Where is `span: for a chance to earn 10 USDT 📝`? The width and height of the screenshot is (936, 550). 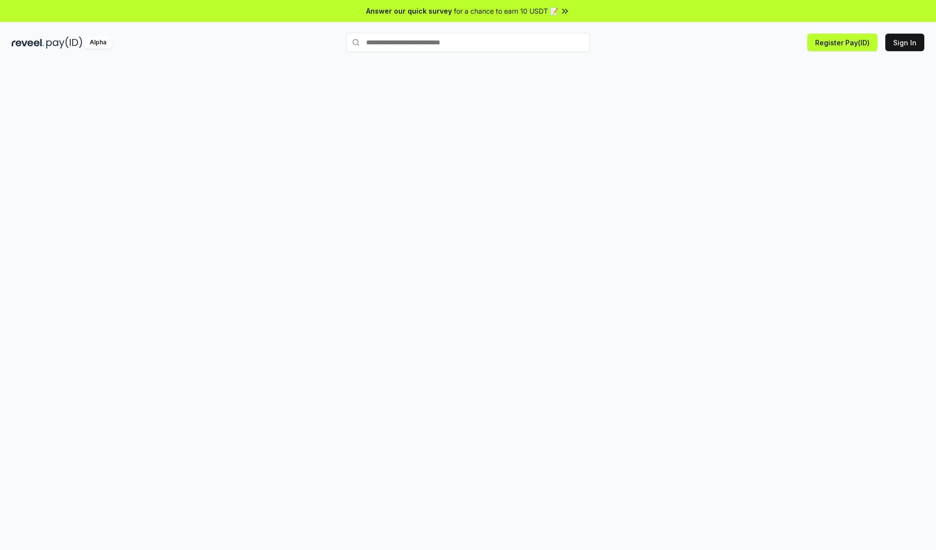
span: for a chance to earn 10 USDT 📝 is located at coordinates (506, 11).